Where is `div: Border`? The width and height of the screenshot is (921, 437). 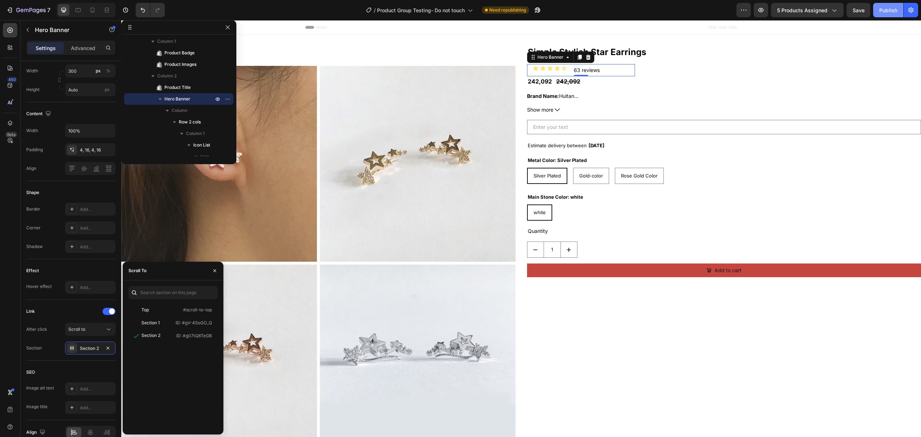 div: Border is located at coordinates (33, 209).